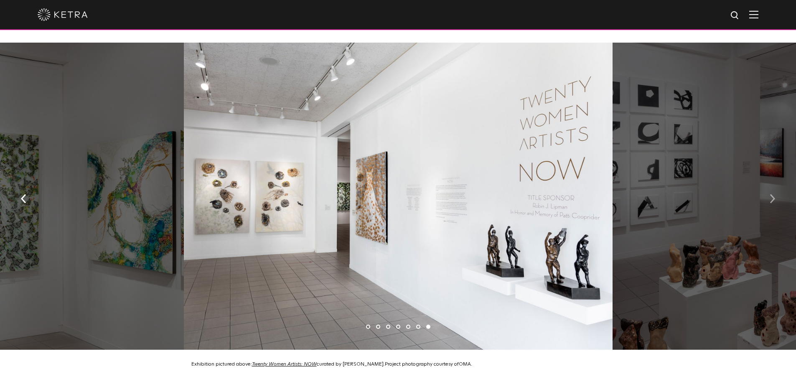 The width and height of the screenshot is (796, 384). I want to click on img: Hamburger%20Nav.svg, so click(754, 14).